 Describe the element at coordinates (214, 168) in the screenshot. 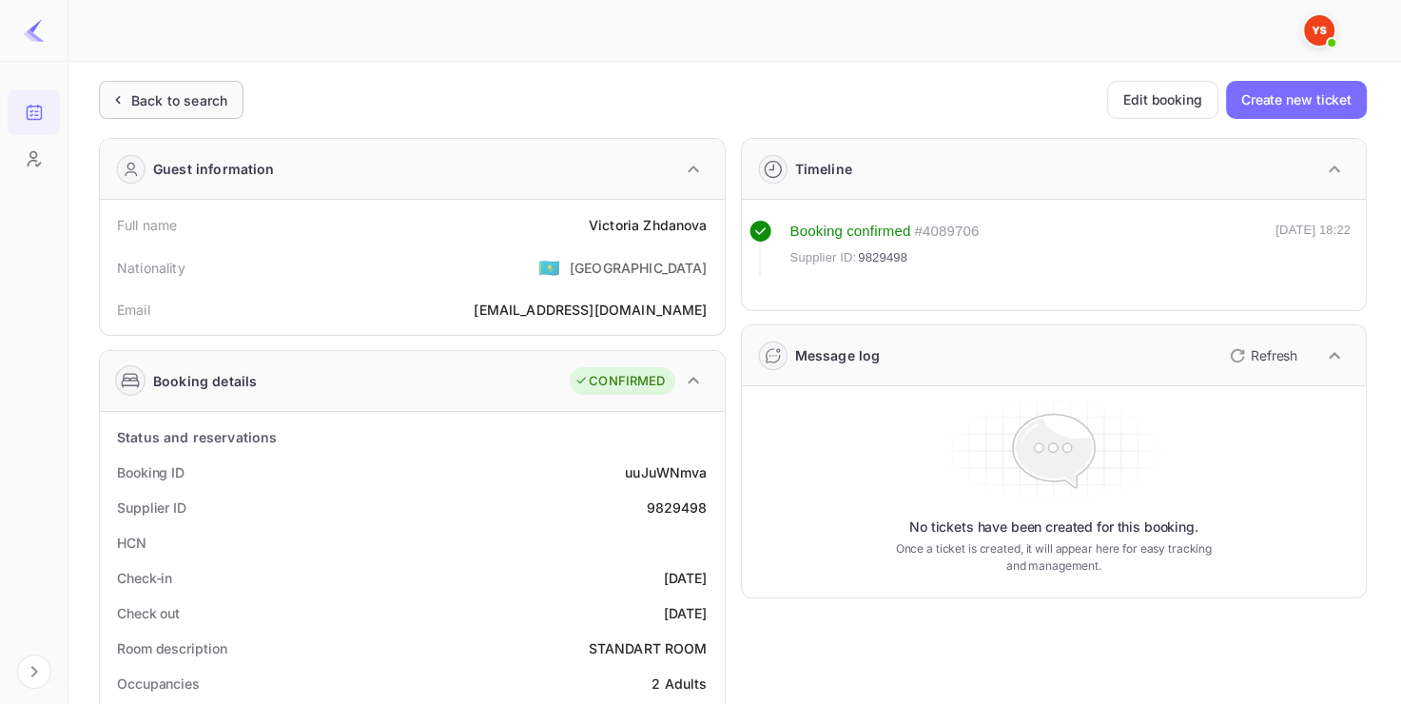

I see `div: Guest information` at that location.